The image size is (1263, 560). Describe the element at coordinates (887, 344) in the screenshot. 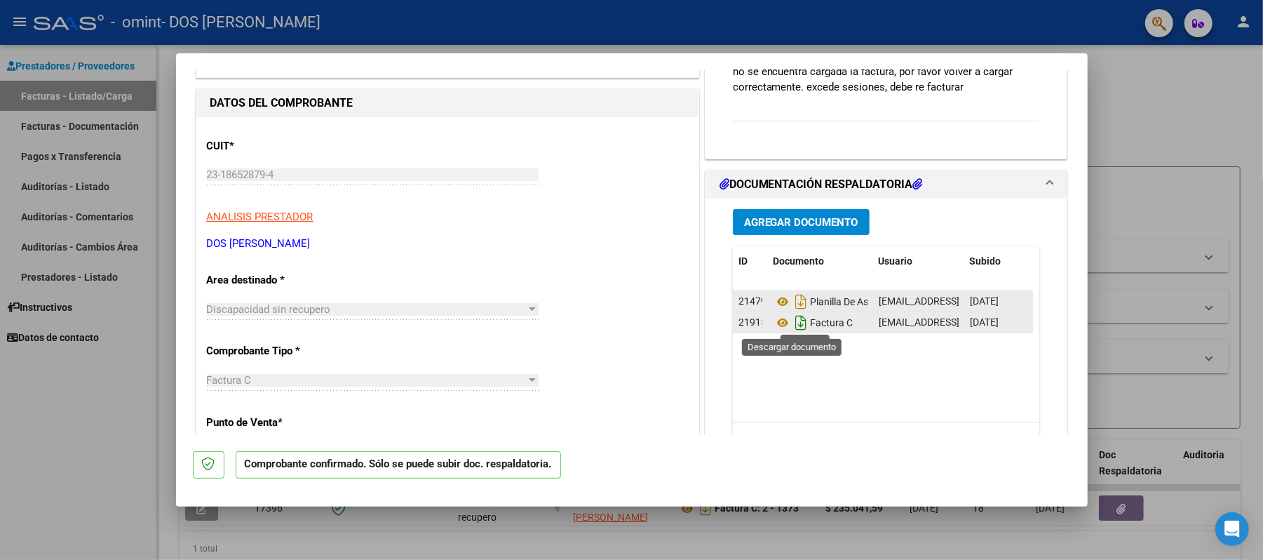

I see `div: DOCUMENTACIÓN RESPALDATORIA` at that location.